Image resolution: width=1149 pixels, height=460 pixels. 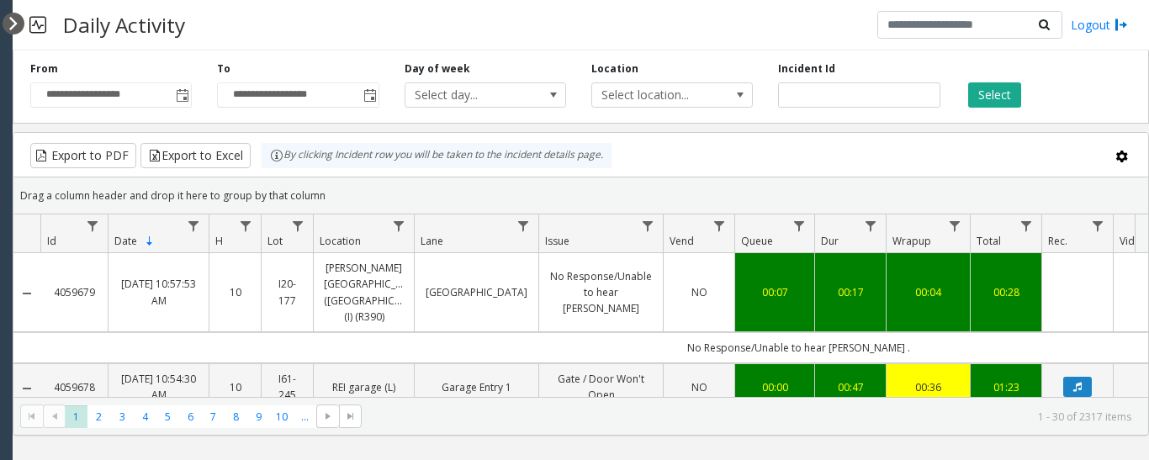 I want to click on button: Export to PDF, so click(x=83, y=156).